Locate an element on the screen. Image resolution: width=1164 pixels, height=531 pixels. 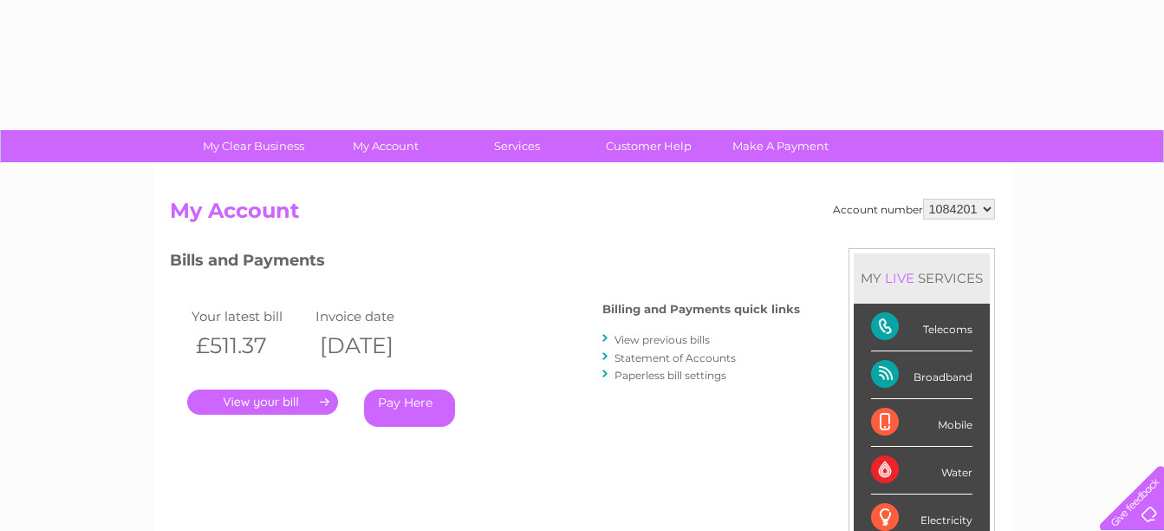
a: Customer Help is located at coordinates (649, 146).